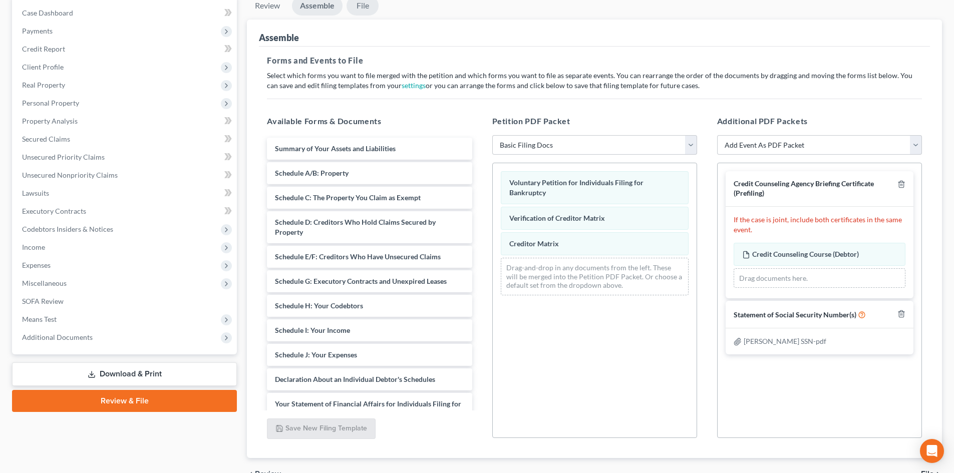 This screenshot has height=473, width=954. I want to click on span: Secured Claims, so click(46, 139).